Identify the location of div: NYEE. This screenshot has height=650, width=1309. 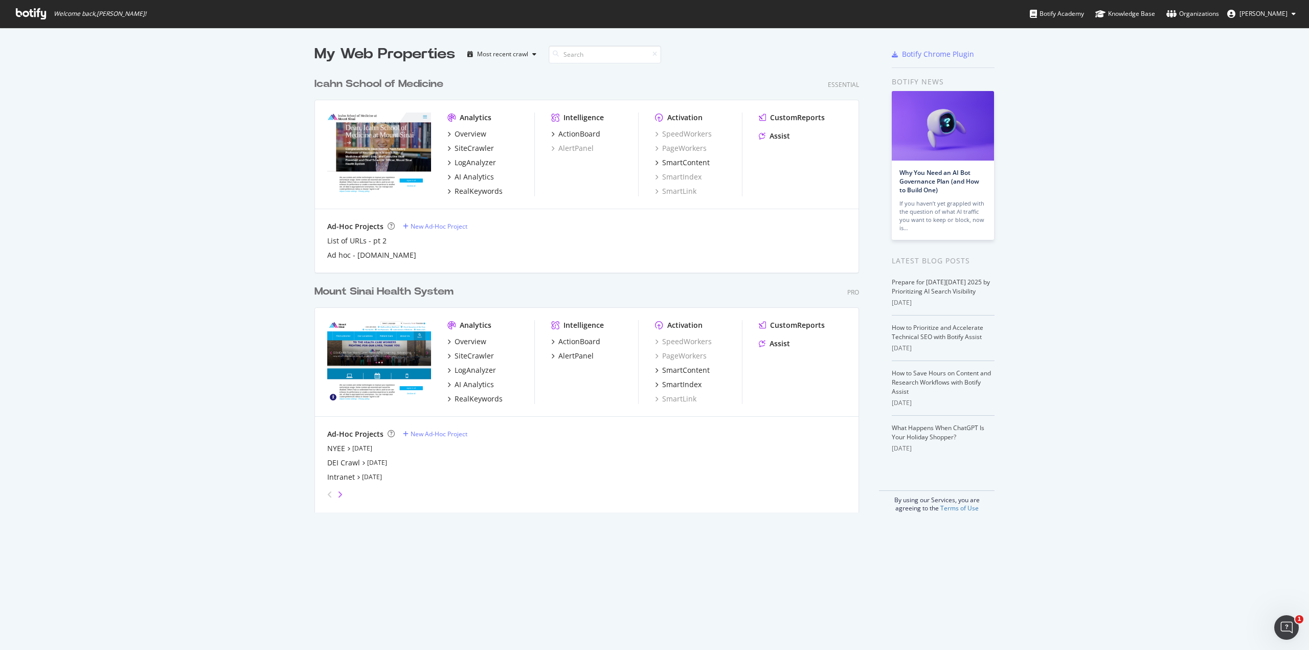
(336, 448).